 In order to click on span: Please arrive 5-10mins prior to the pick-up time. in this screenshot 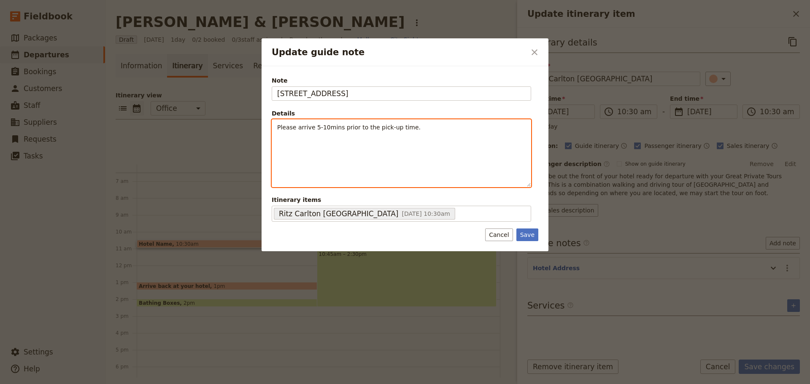, I will do `click(349, 127)`.